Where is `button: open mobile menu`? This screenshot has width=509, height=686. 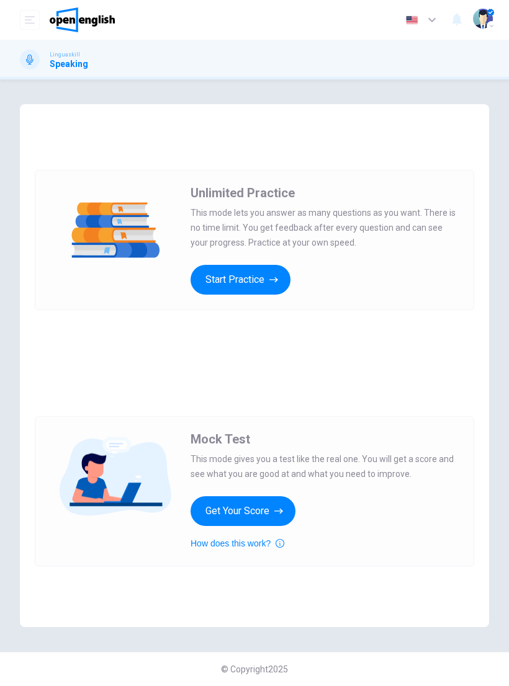
button: open mobile menu is located at coordinates (30, 20).